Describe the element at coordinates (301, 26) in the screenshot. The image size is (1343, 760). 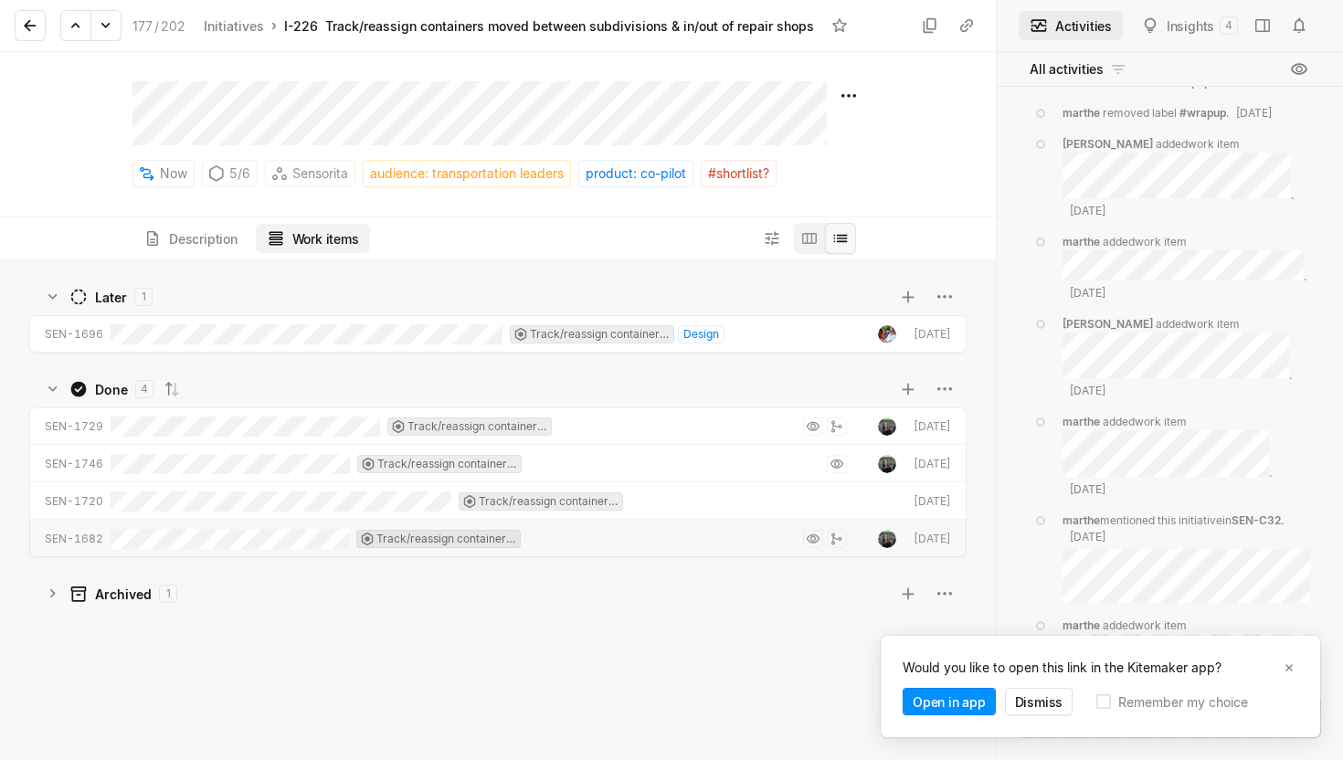
I see `div: I-226` at that location.